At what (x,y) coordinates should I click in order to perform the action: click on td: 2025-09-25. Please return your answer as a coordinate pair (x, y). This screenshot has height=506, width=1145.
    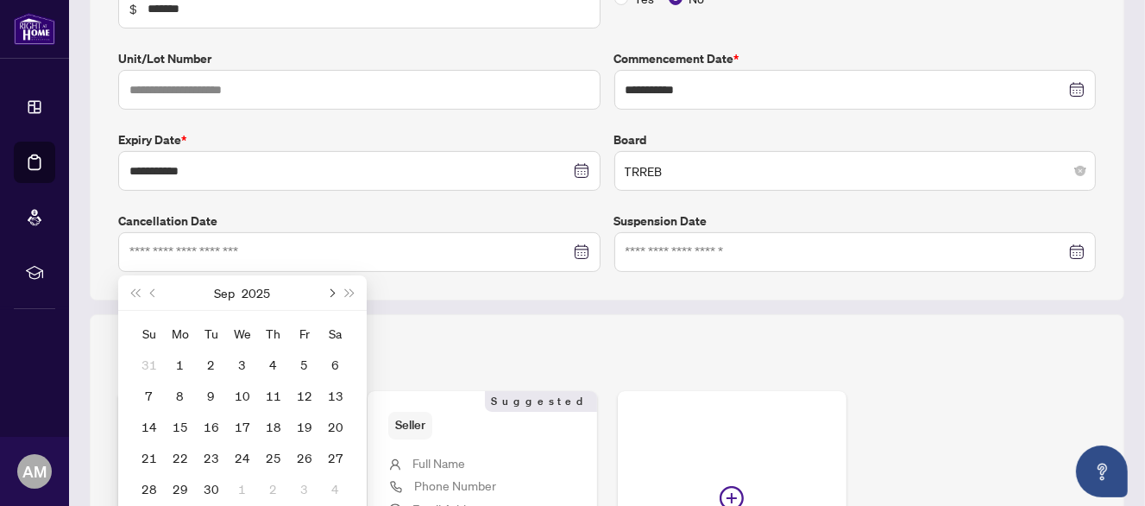
    Looking at the image, I should click on (274, 457).